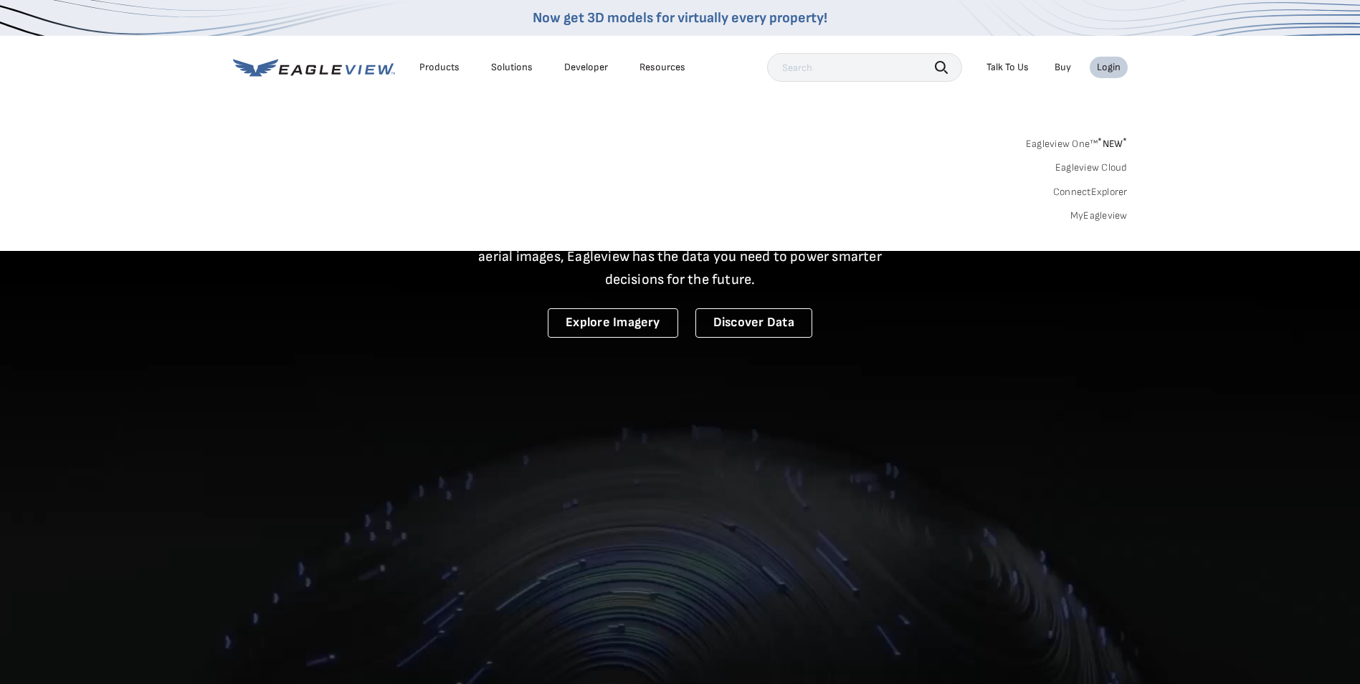 This screenshot has height=684, width=1360. What do you see at coordinates (613, 323) in the screenshot?
I see `a: Explore Imagery` at bounding box center [613, 323].